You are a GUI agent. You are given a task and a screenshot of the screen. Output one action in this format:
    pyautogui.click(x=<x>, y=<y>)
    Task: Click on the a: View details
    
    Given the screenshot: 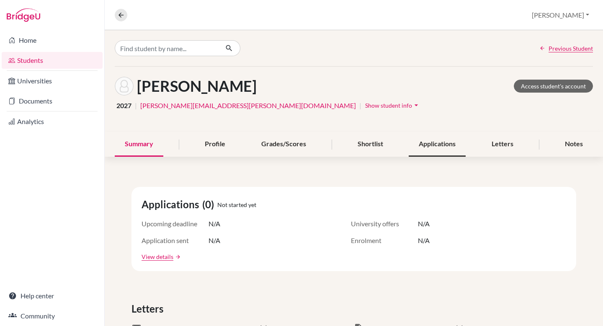 What is the action you would take?
    pyautogui.click(x=158, y=256)
    